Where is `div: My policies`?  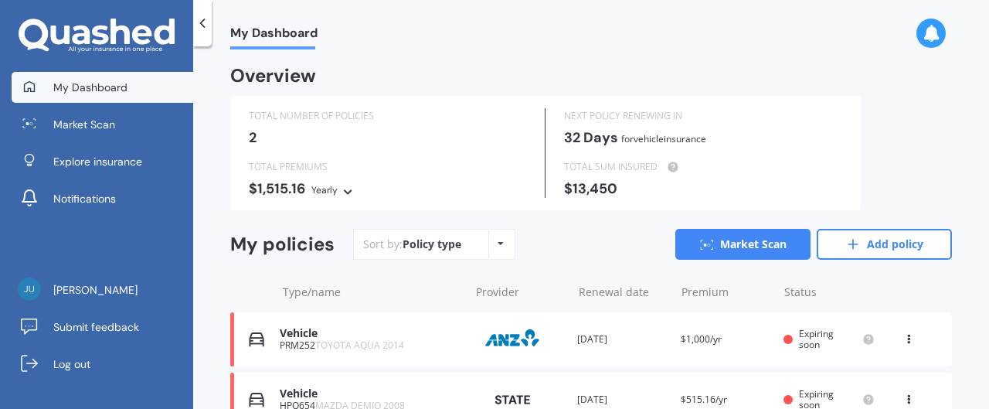
div: My policies is located at coordinates (282, 244).